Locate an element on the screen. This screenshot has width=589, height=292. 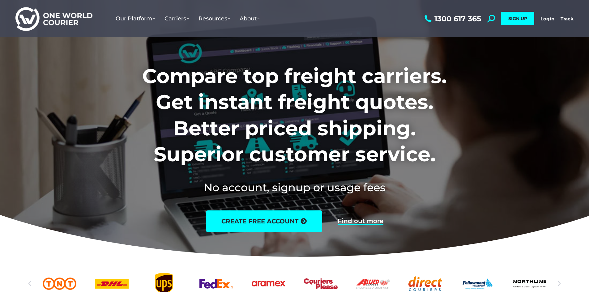
span: About is located at coordinates (250, 19).